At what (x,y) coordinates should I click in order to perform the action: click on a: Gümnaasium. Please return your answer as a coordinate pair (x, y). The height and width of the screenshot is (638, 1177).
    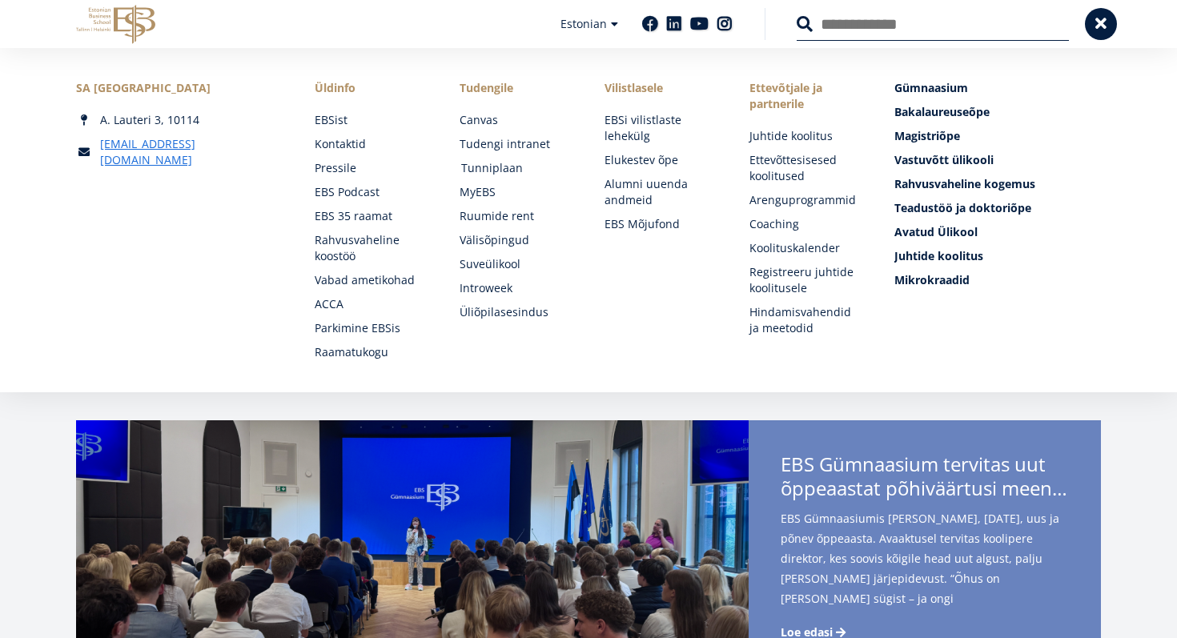
    Looking at the image, I should click on (998, 88).